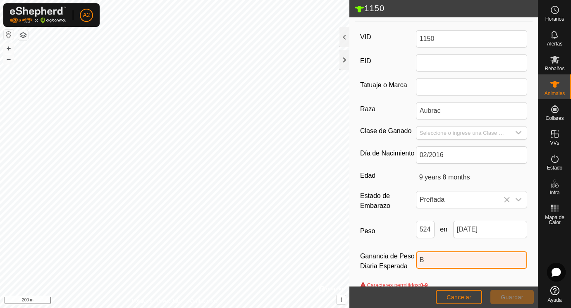  Describe the element at coordinates (388, 231) in the screenshot. I see `label: Peso` at that location.